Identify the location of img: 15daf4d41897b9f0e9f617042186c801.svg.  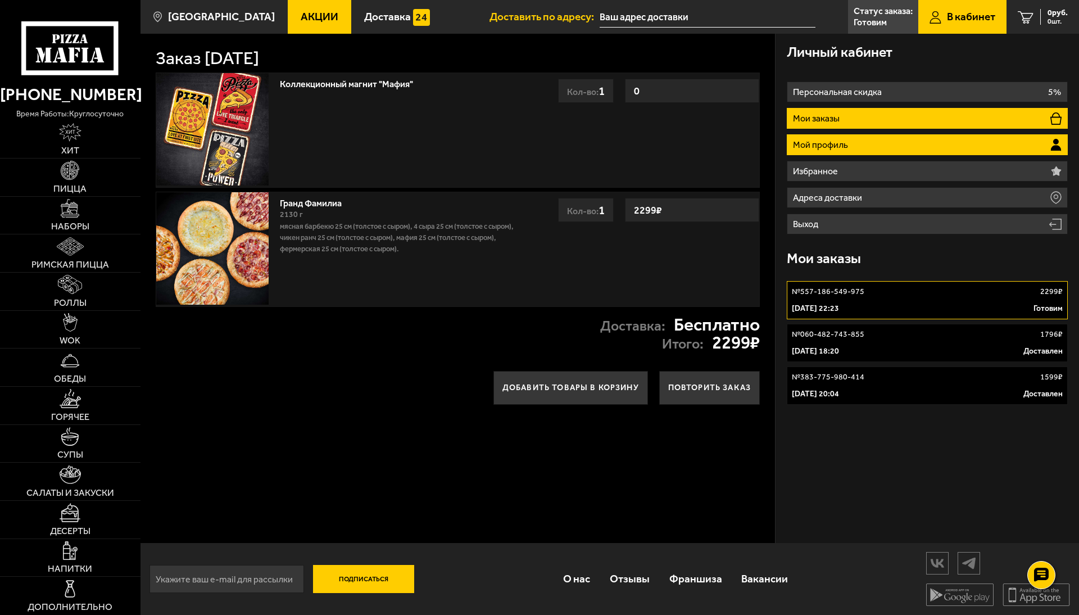
(422, 17).